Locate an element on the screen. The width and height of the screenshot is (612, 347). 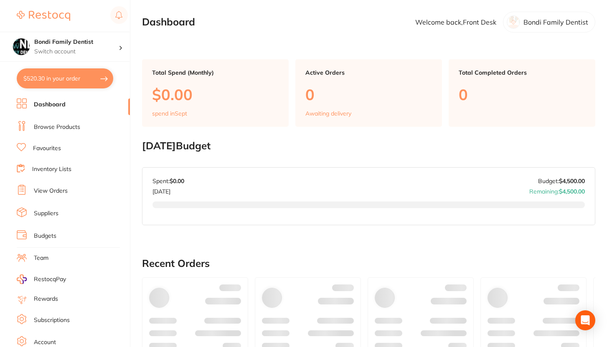
p: Active Orders is located at coordinates (368, 73).